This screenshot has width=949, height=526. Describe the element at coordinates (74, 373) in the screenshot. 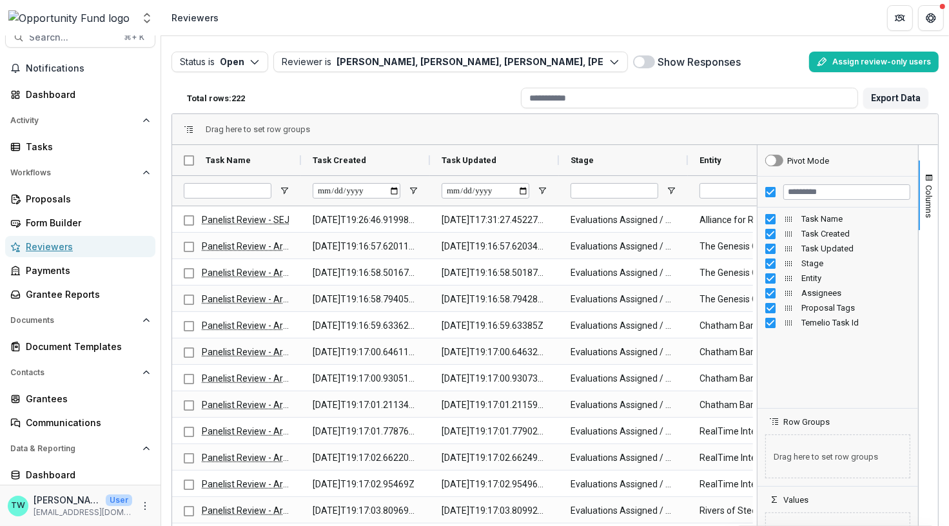

I see `span: Contacts` at that location.